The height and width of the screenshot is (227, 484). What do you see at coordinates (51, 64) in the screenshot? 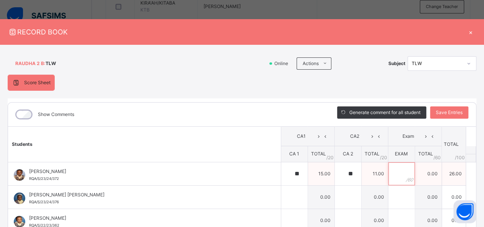
I see `span: TLW` at bounding box center [51, 64].